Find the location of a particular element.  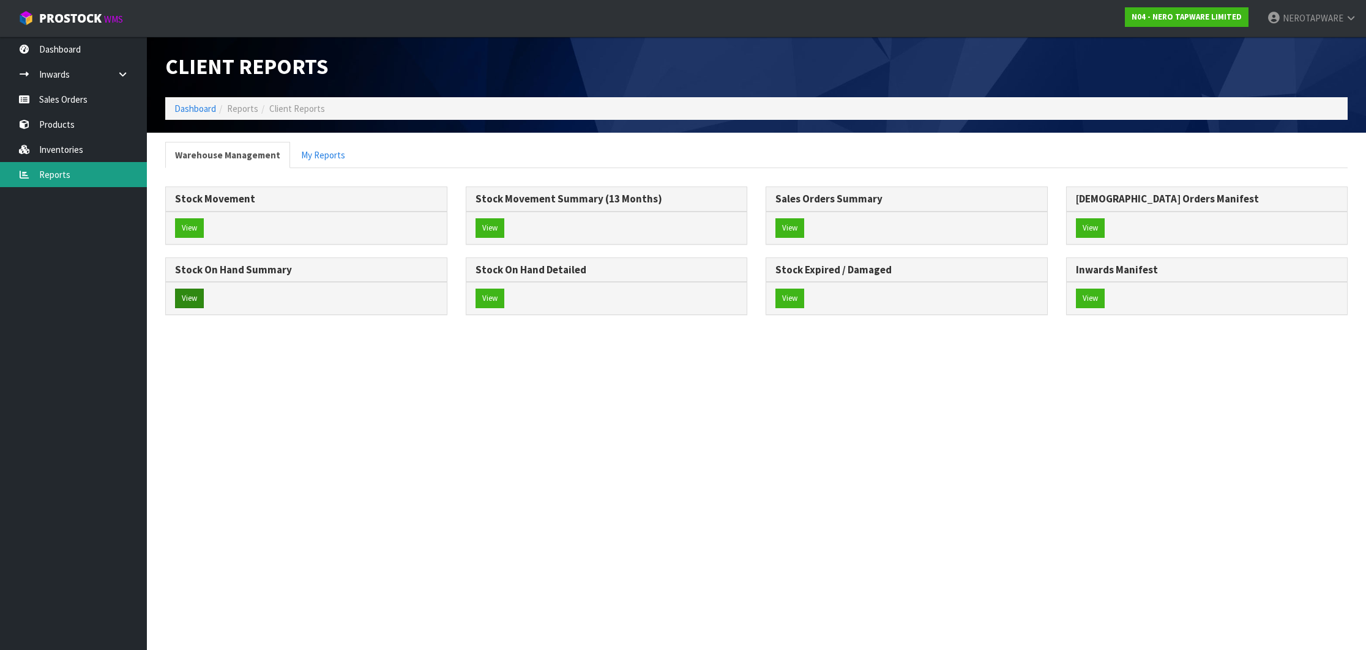

img: cube-alt.png is located at coordinates (26, 18).